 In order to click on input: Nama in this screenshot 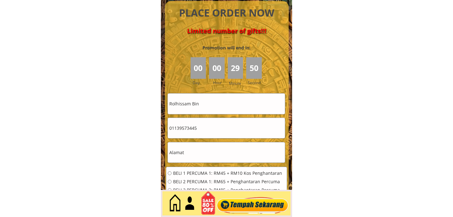, I will do `click(226, 103)`.